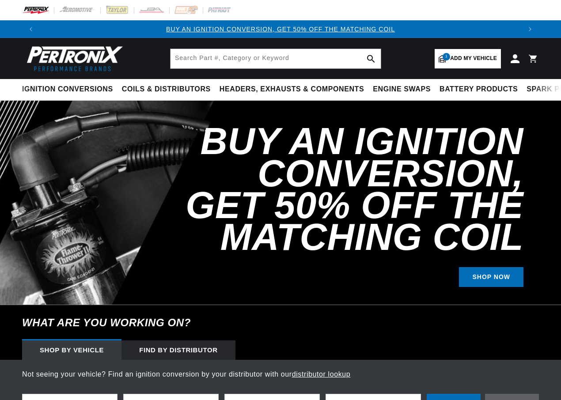 This screenshot has width=561, height=400. I want to click on summary: Headers, Exhausts & Components, so click(291, 89).